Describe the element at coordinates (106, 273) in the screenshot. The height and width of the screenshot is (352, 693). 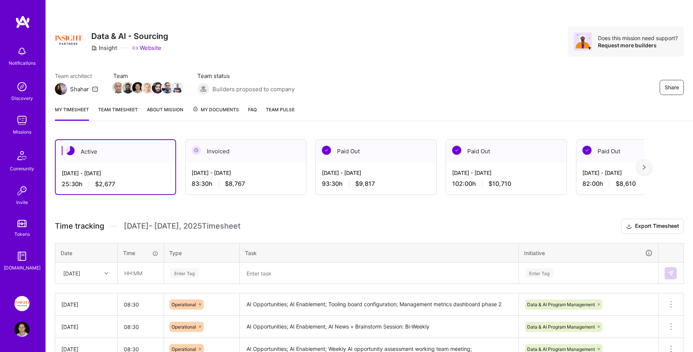
I see `i: icon Chevron` at that location.